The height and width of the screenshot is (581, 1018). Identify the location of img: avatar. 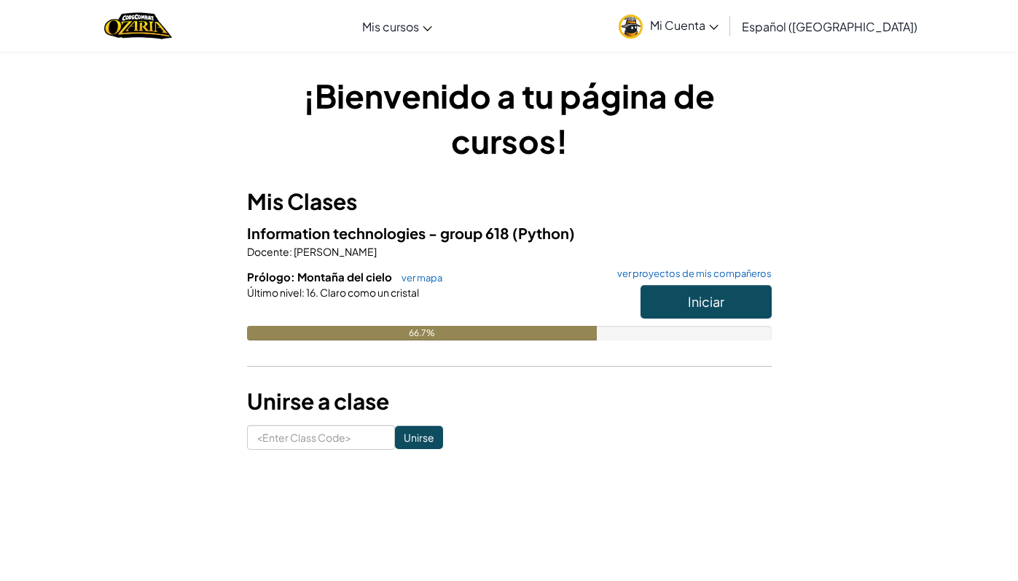
(630, 26).